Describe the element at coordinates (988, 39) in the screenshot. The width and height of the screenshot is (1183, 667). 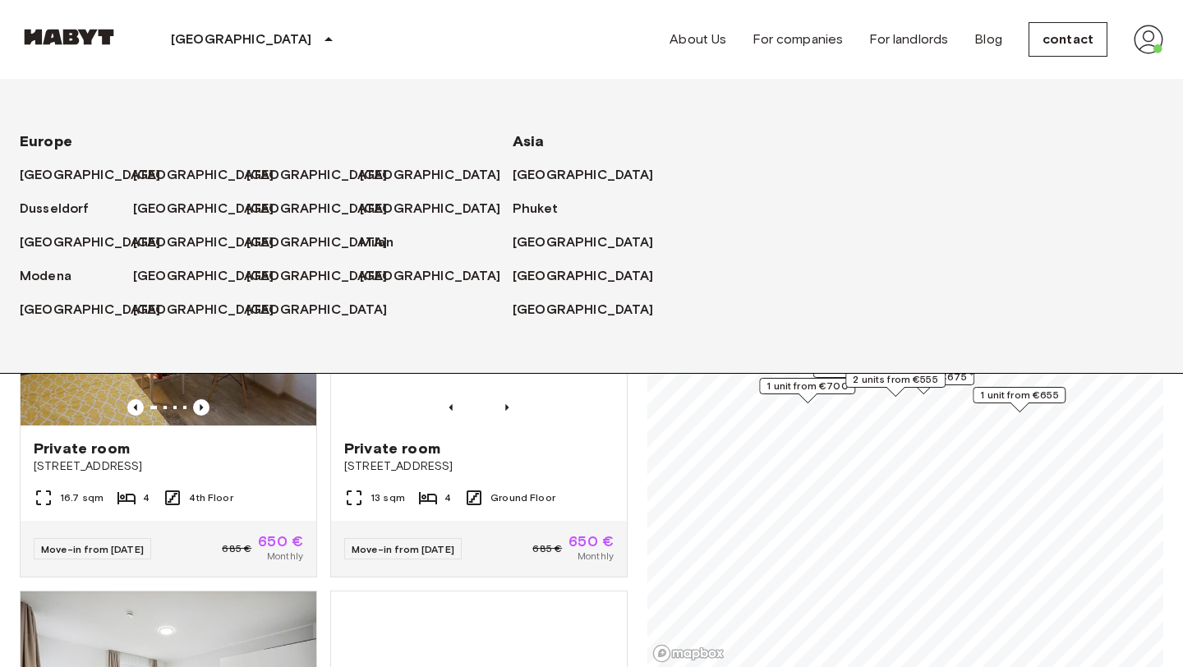
I see `font: Blog` at that location.